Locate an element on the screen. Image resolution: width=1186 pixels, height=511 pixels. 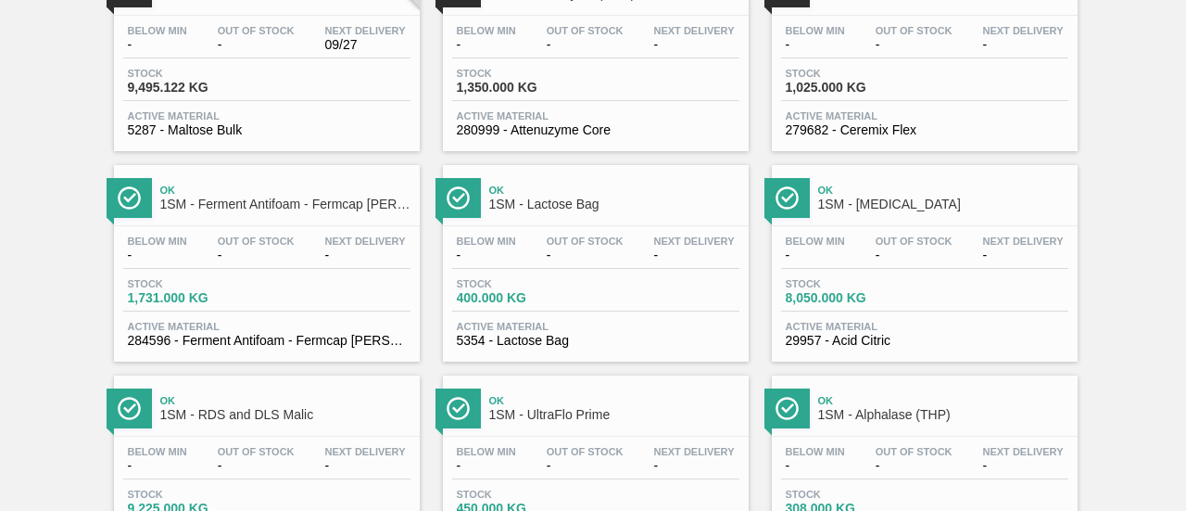
span: 1SM - Lactose Bag is located at coordinates (614, 204).